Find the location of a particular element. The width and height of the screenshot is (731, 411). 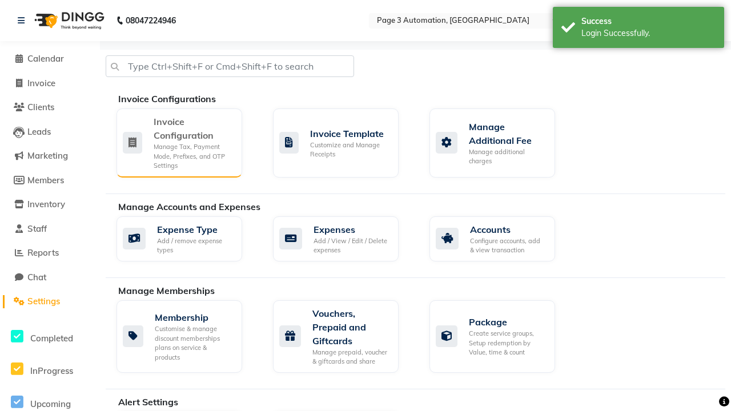

a: Marketing is located at coordinates (50, 156).